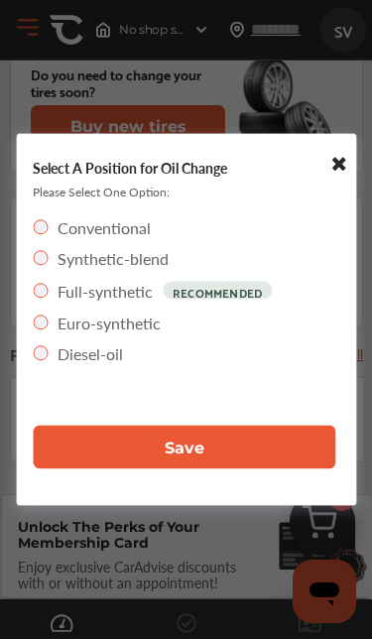 Image resolution: width=372 pixels, height=639 pixels. What do you see at coordinates (104, 227) in the screenshot?
I see `label: Conventional` at bounding box center [104, 227].